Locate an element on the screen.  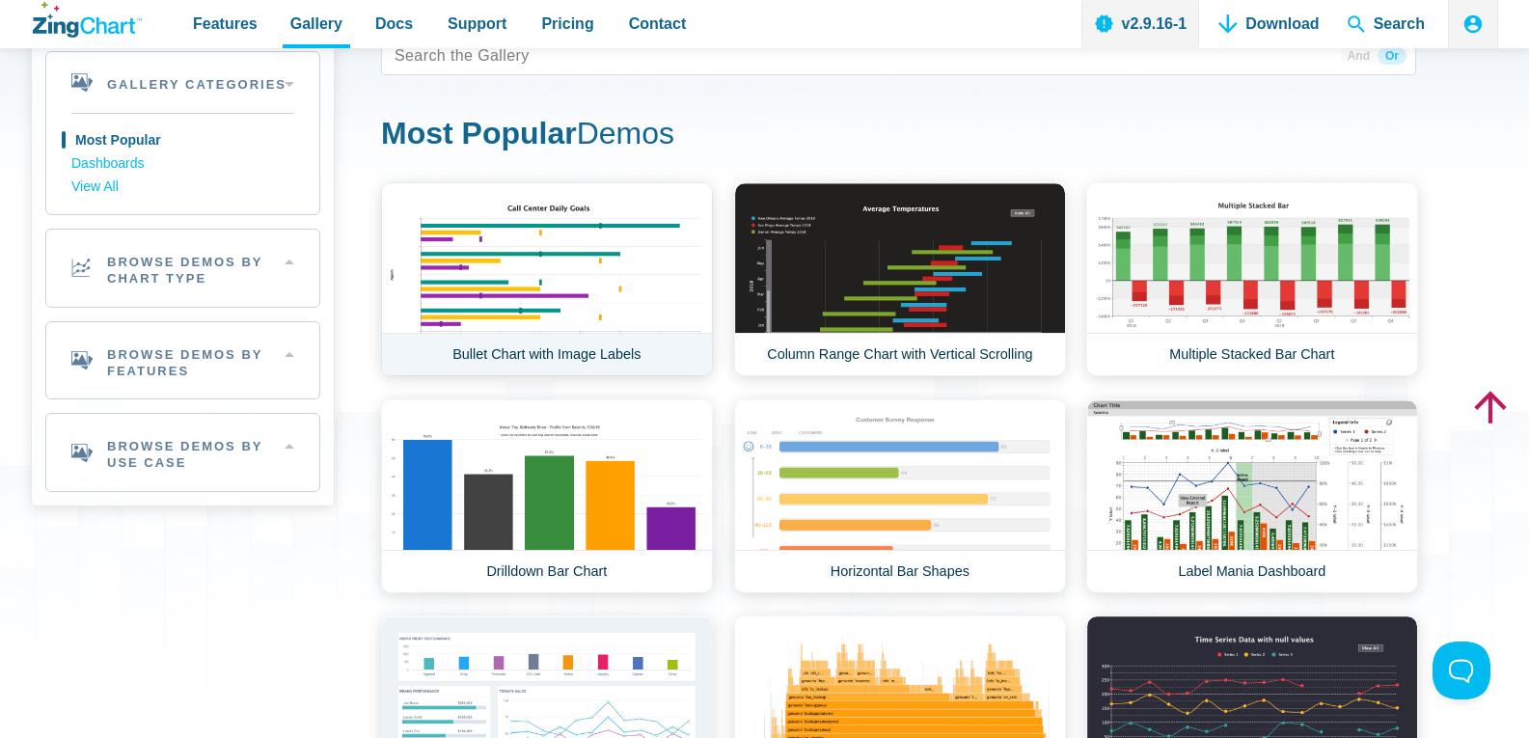
span: And is located at coordinates (1358, 56).